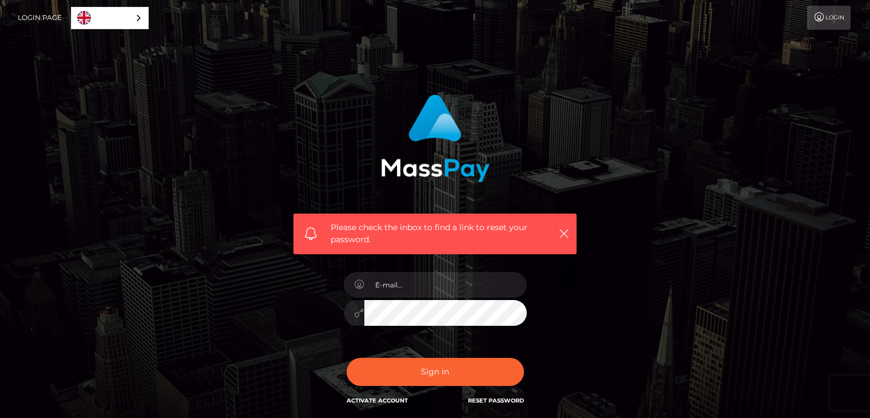  Describe the element at coordinates (435, 233) in the screenshot. I see `span: Please check the inbox to find a link to reset your password.` at that location.